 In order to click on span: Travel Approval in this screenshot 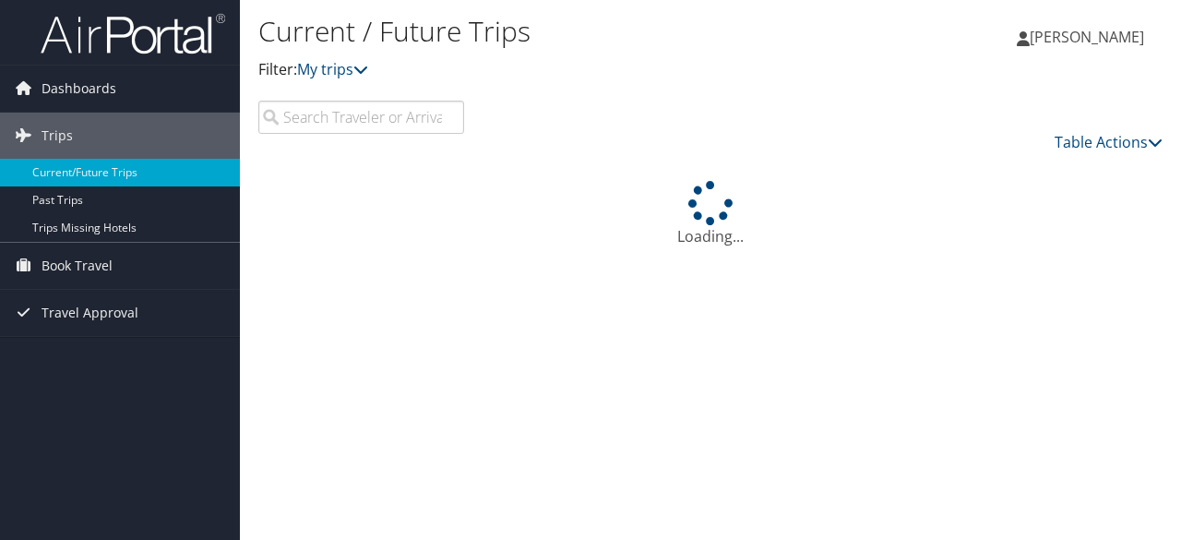, I will do `click(90, 313)`.